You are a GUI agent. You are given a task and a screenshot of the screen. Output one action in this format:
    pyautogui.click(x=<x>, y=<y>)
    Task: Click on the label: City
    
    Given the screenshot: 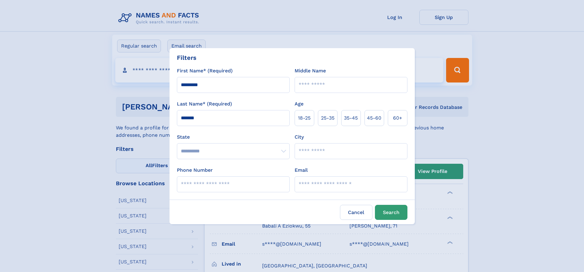 What is the action you would take?
    pyautogui.click(x=299, y=137)
    